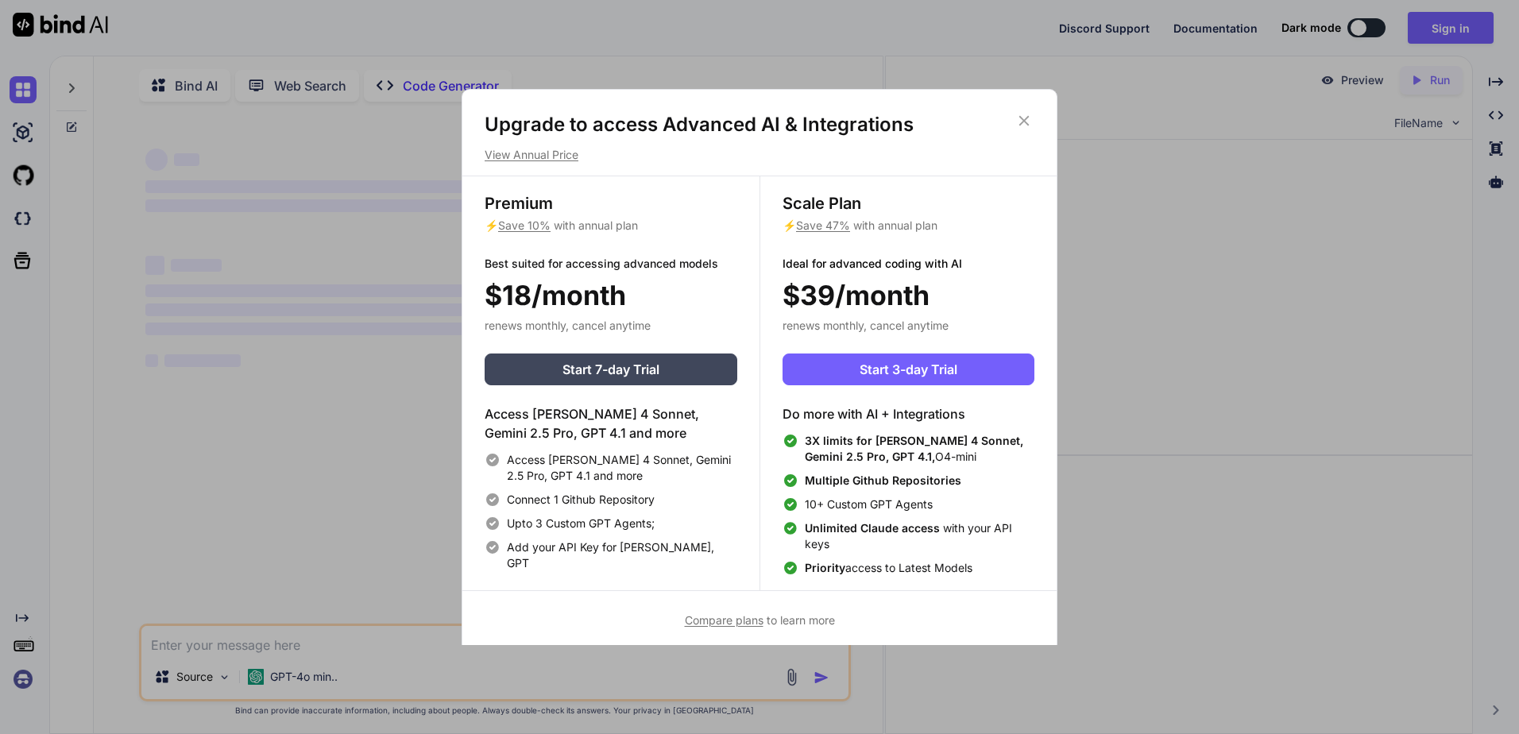 The width and height of the screenshot is (1519, 734). I want to click on p: View Annual Price, so click(760, 155).